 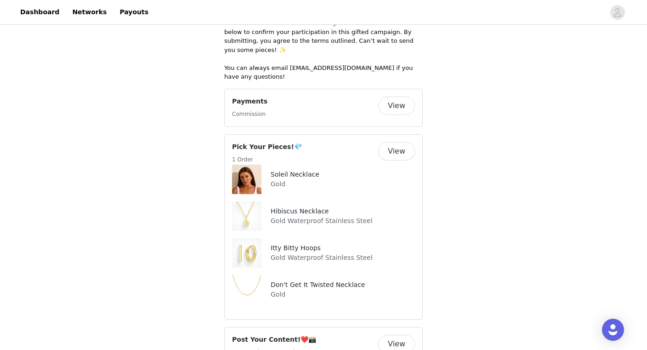 What do you see at coordinates (249, 101) in the screenshot?
I see `h4: Payments` at bounding box center [249, 101].